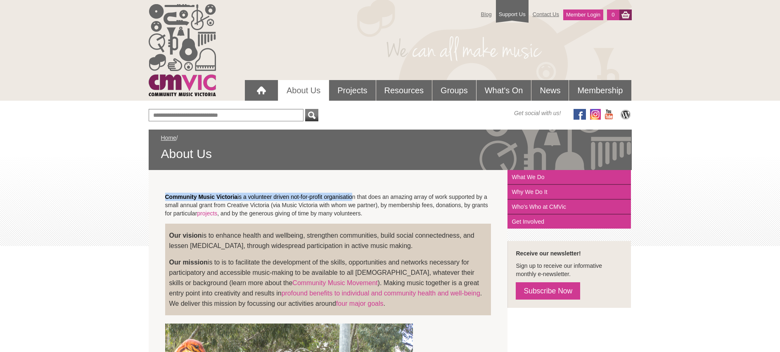 This screenshot has height=352, width=780. What do you see at coordinates (207, 213) in the screenshot?
I see `a: projects` at bounding box center [207, 213].